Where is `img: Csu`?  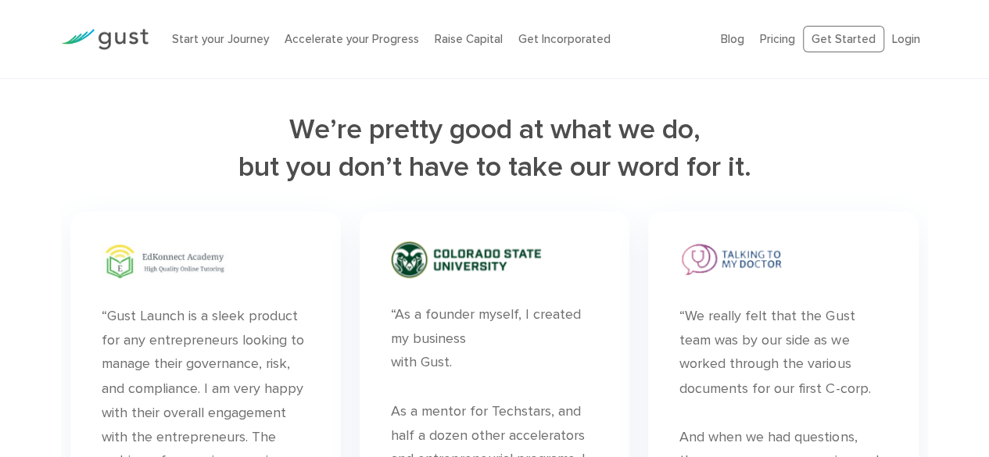 img: Csu is located at coordinates (466, 260).